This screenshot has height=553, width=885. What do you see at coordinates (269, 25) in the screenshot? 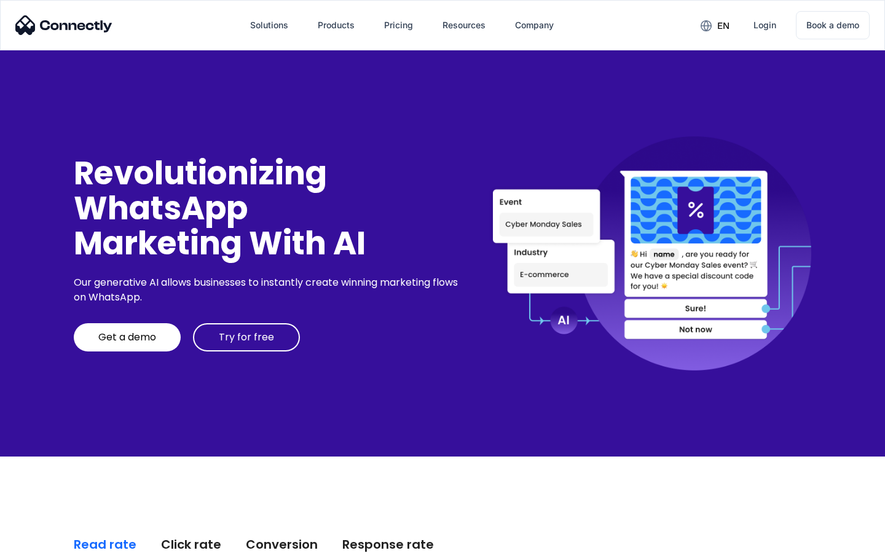
I see `div: Solutions` at bounding box center [269, 25].